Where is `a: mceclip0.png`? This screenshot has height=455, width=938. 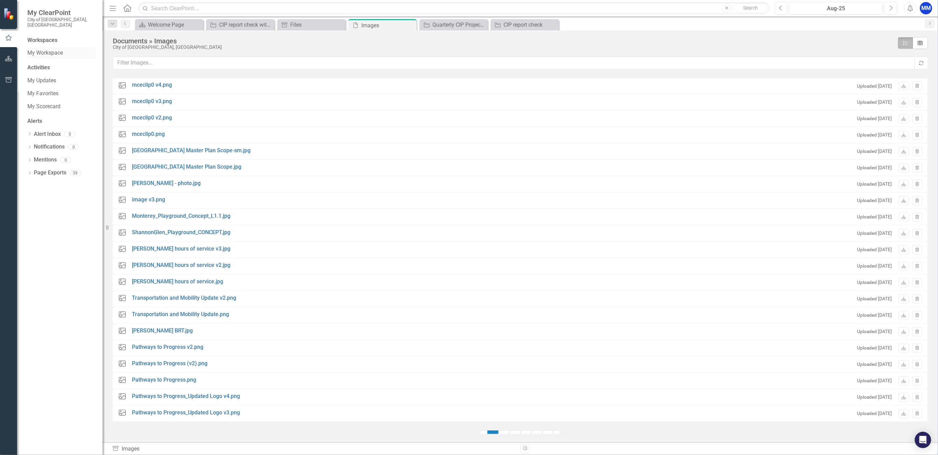 a: mceclip0.png is located at coordinates (148, 134).